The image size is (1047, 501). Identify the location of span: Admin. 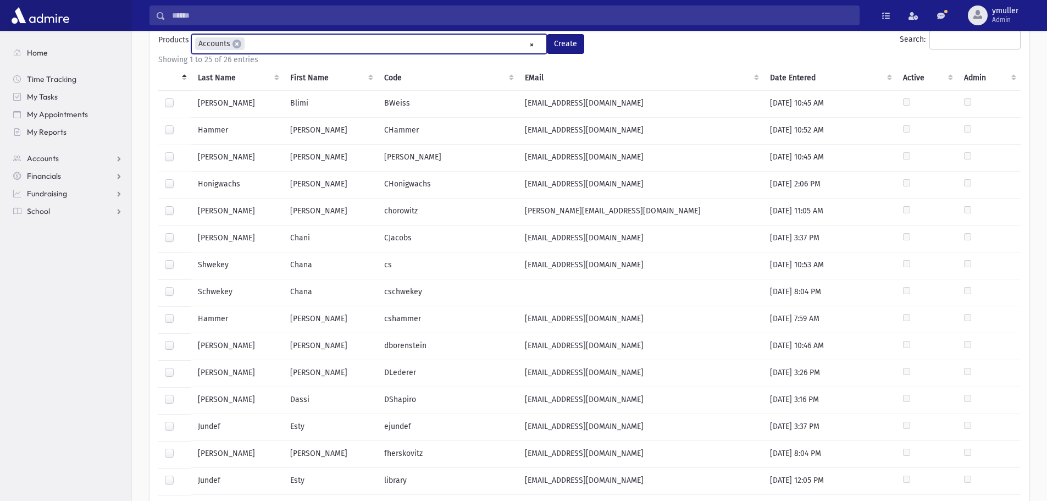
(1005, 20).